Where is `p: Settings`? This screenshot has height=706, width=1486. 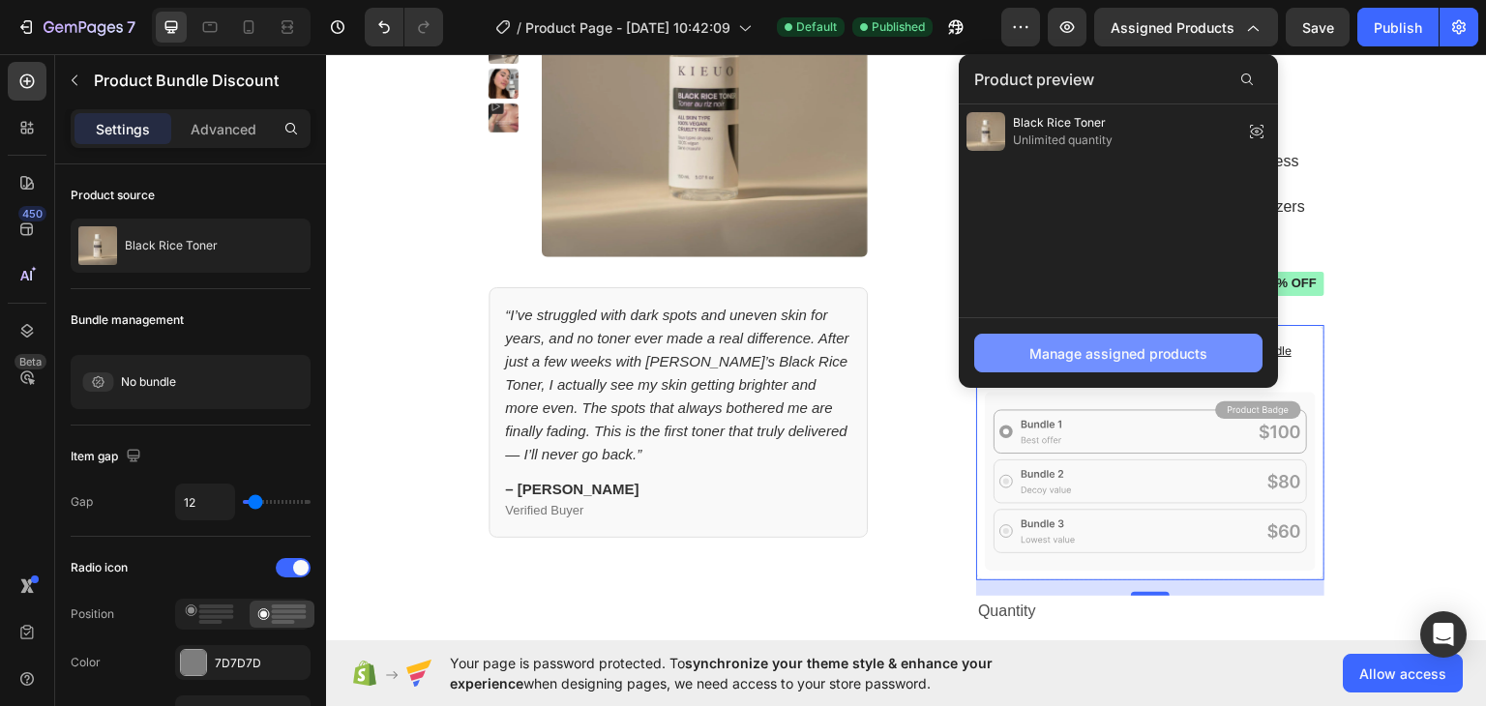
p: Settings is located at coordinates (123, 129).